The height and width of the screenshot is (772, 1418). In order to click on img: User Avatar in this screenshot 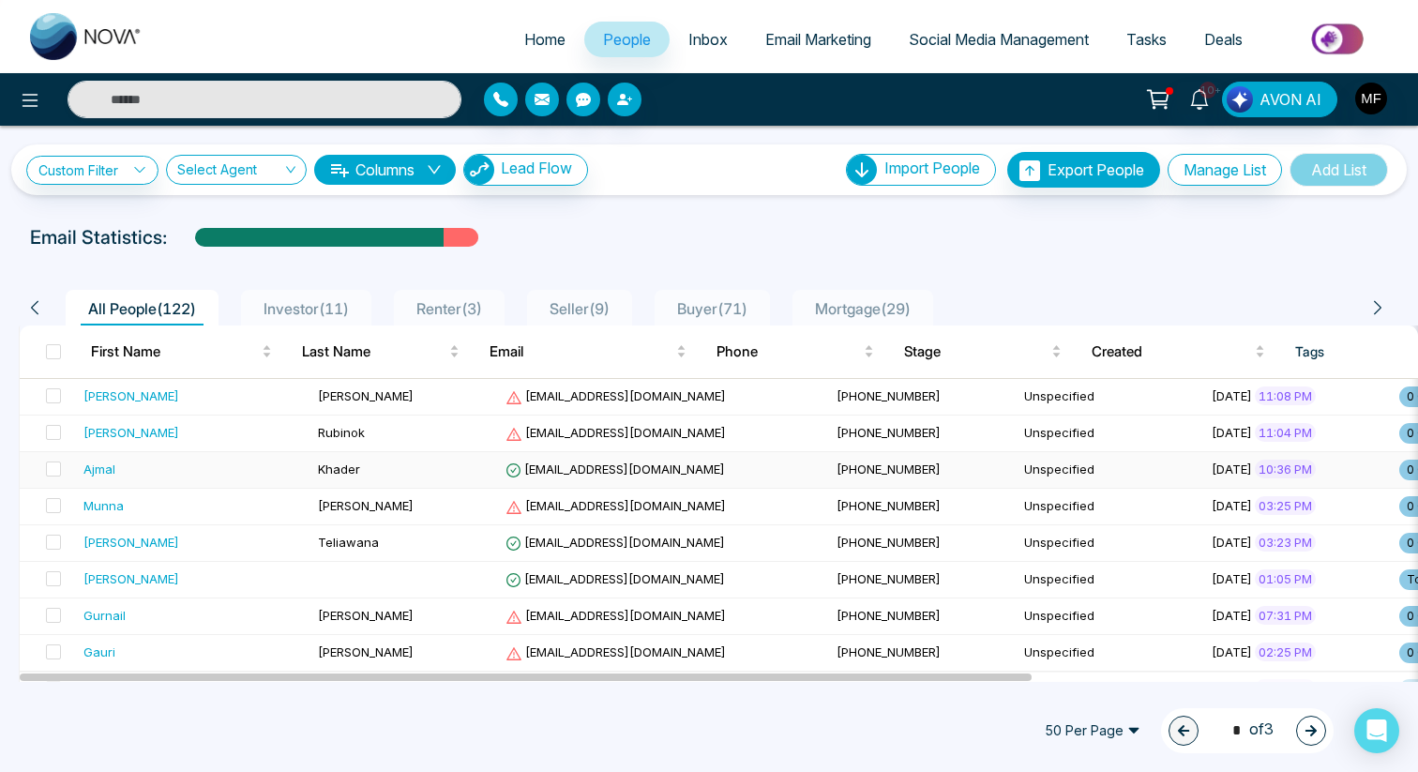, I will do `click(1371, 98)`.